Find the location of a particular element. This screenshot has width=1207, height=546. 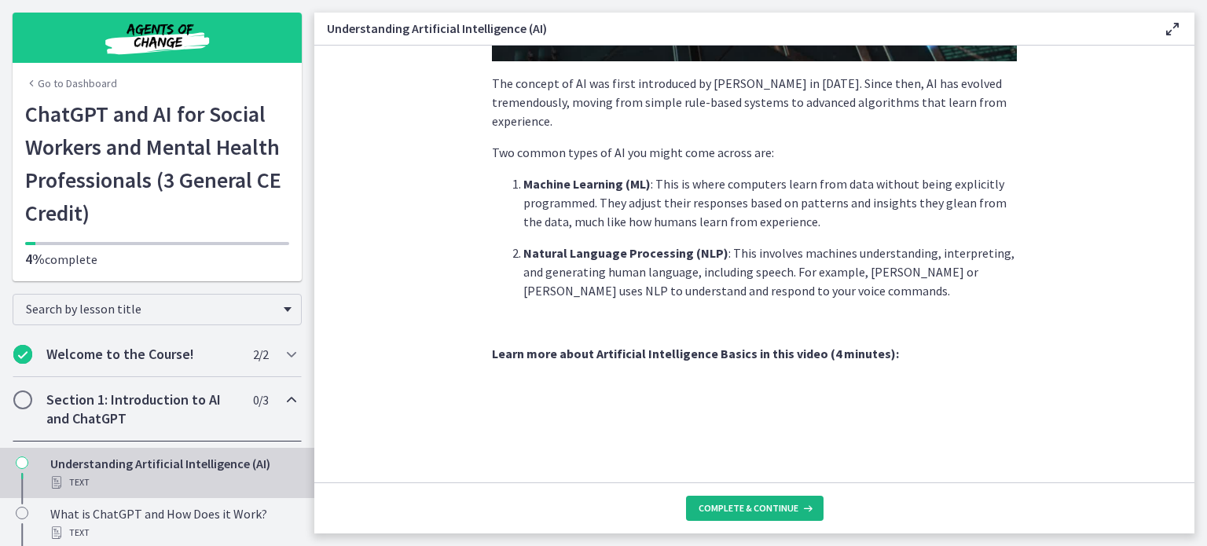

a: Go to Dashboard is located at coordinates (71, 83).